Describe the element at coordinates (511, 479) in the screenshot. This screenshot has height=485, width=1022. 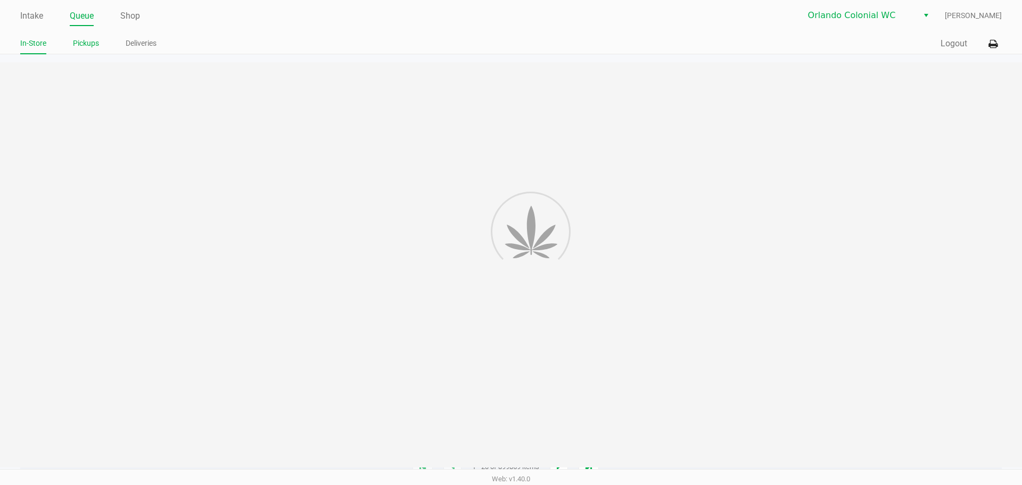
I see `span: Web: v1.40.0` at that location.